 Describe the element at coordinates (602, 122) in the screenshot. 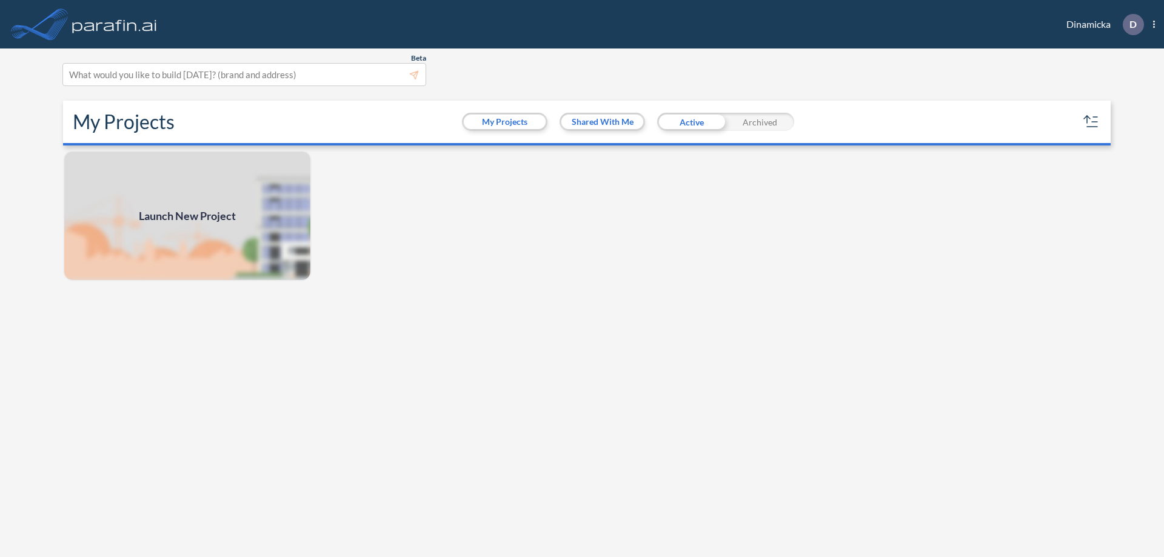

I see `button: Shared With Me` at that location.